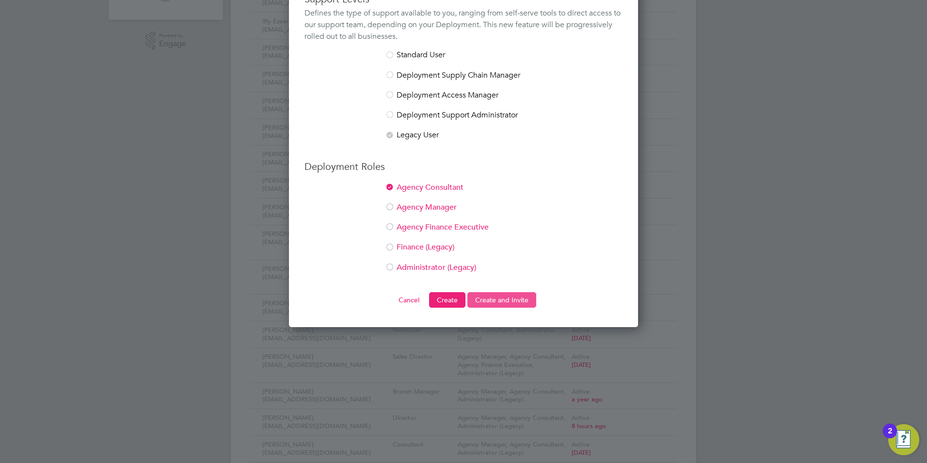 The image size is (927, 463). What do you see at coordinates (464, 100) in the screenshot?
I see `li: Deployment Access Manager` at bounding box center [464, 100].